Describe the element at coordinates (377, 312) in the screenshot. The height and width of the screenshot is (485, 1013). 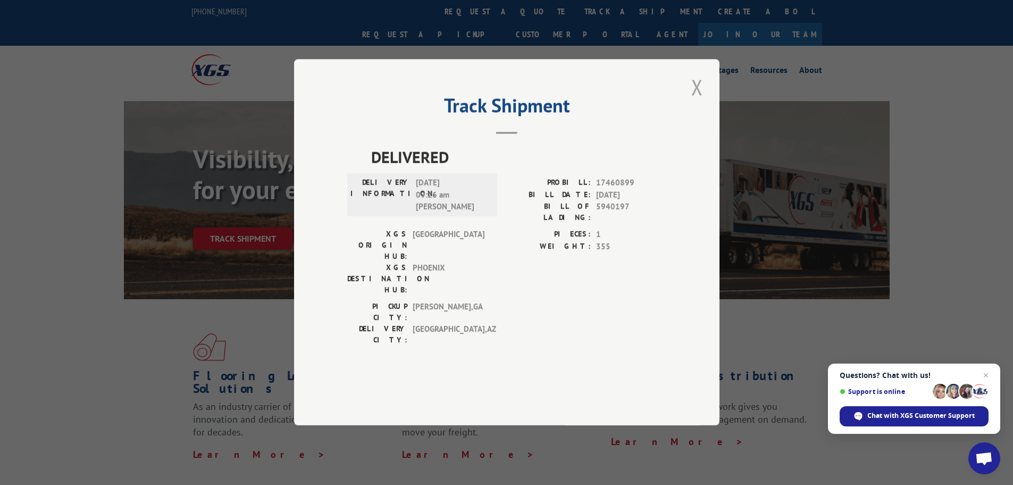
I see `label: PICKUP CITY:` at that location.